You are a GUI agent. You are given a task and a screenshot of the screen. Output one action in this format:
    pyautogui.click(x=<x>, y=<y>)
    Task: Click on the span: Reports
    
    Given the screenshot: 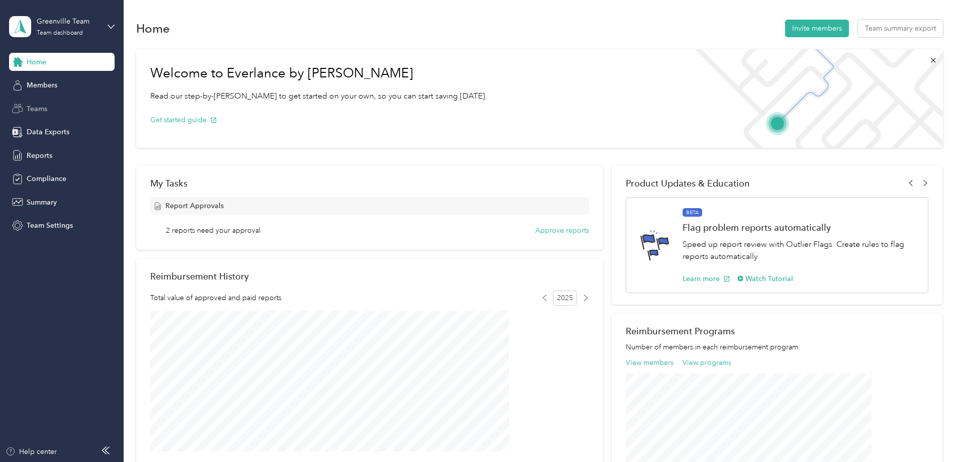 What is the action you would take?
    pyautogui.click(x=39, y=155)
    